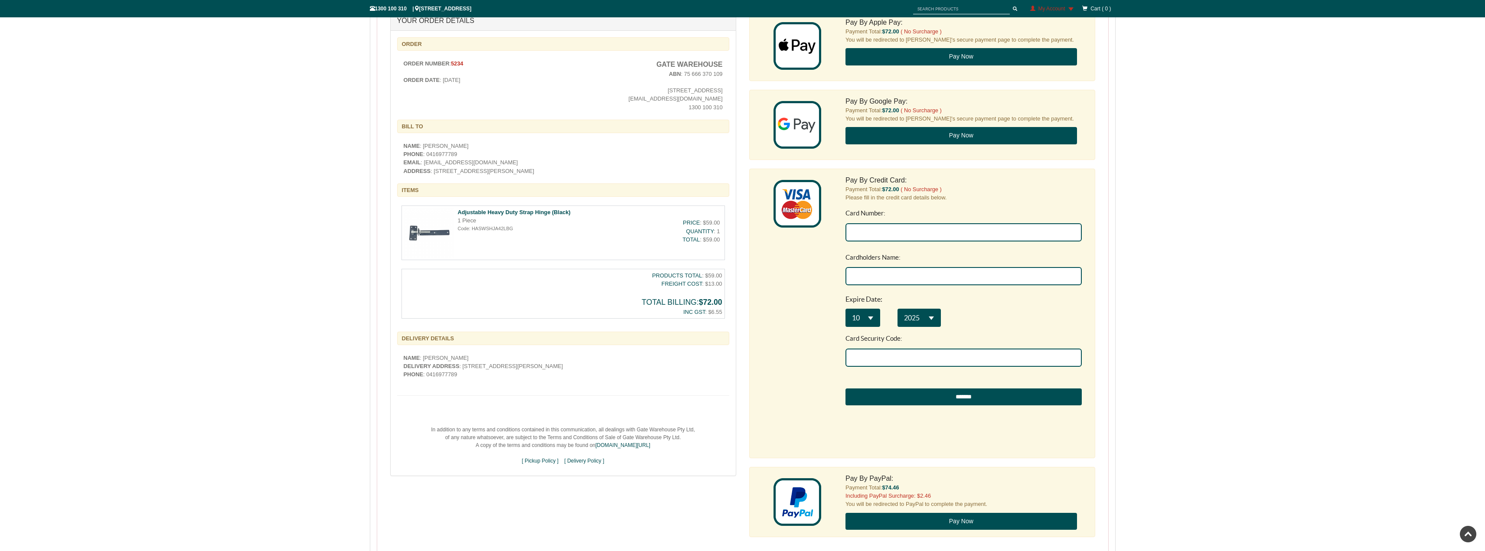 This screenshot has width=1485, height=551. What do you see at coordinates (535, 220) in the screenshot?
I see `div: 1 Piece` at bounding box center [535, 220].